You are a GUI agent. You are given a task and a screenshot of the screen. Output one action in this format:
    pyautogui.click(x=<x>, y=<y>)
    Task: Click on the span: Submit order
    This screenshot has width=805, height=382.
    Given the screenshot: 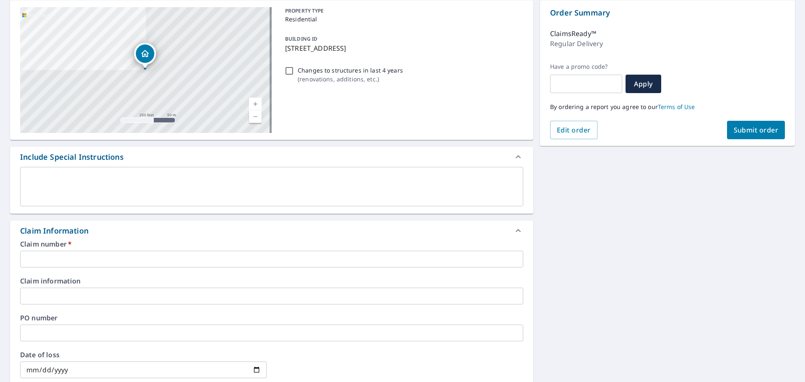 What is the action you would take?
    pyautogui.click(x=756, y=130)
    